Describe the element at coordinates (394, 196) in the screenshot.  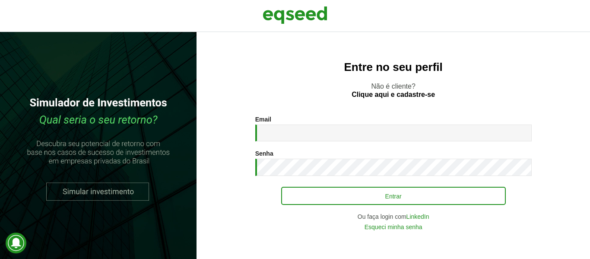
I see `button: Entrar` at that location.